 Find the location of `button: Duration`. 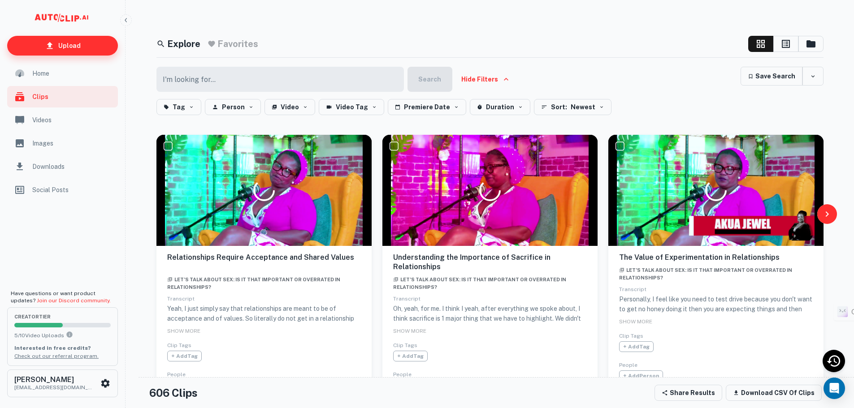

button: Duration is located at coordinates (500, 107).